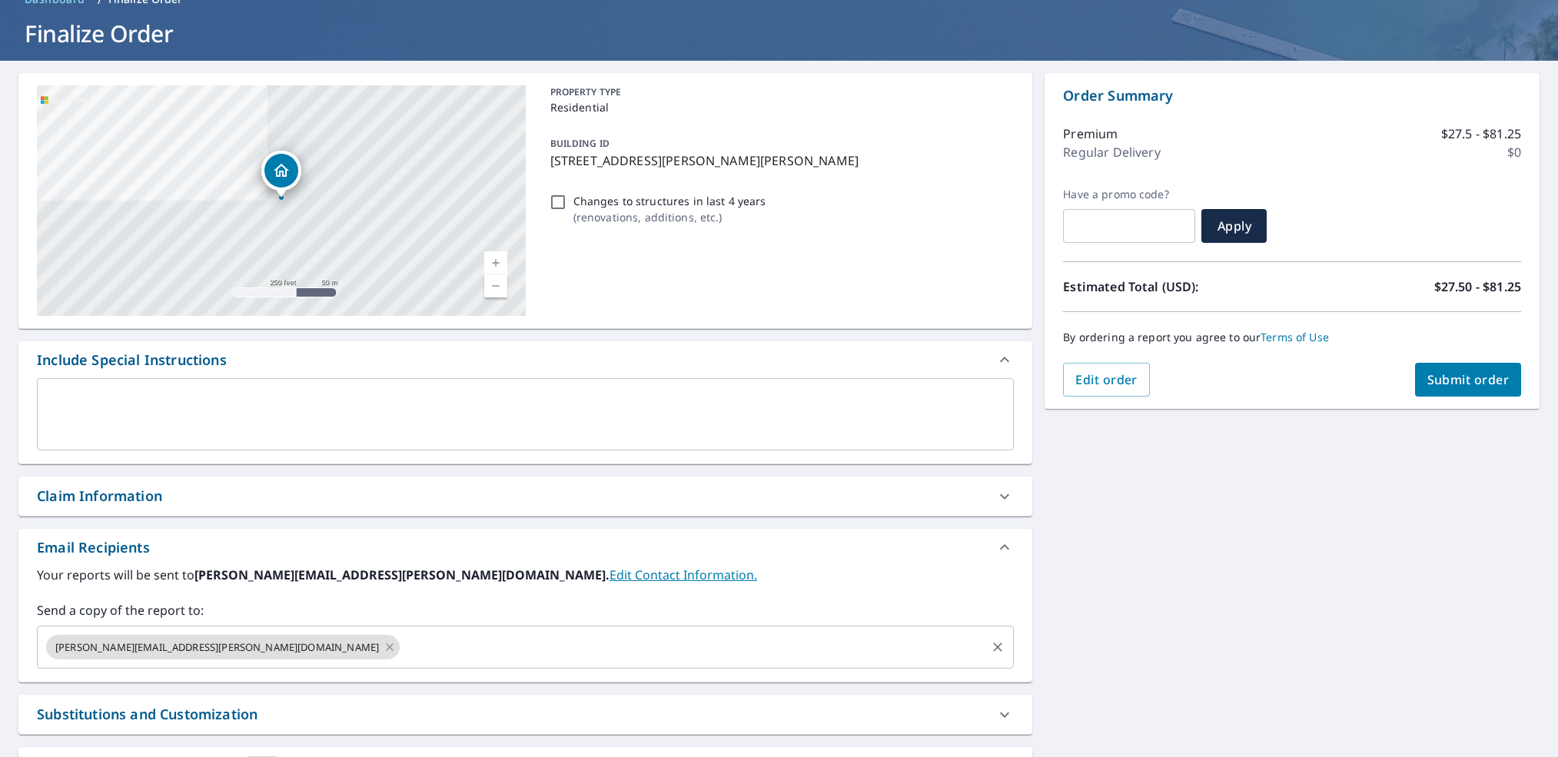  What do you see at coordinates (1468, 380) in the screenshot?
I see `span: Submit order` at bounding box center [1468, 380].